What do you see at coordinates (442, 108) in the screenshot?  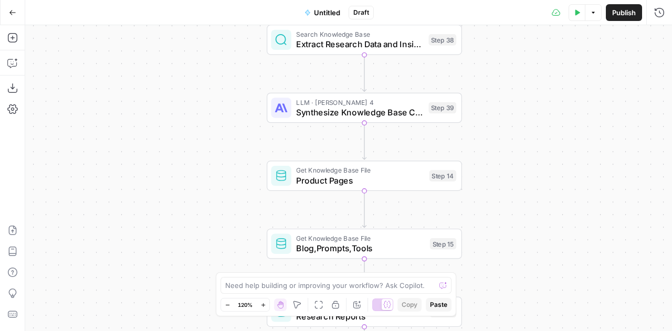 I see `div: Step 39` at bounding box center [442, 108].